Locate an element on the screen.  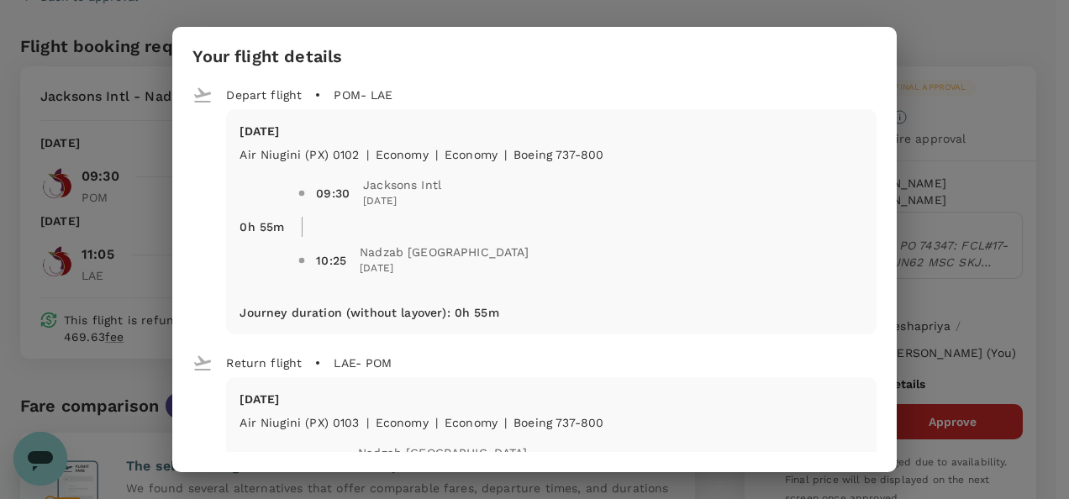
div: 10:25 is located at coordinates (331, 261).